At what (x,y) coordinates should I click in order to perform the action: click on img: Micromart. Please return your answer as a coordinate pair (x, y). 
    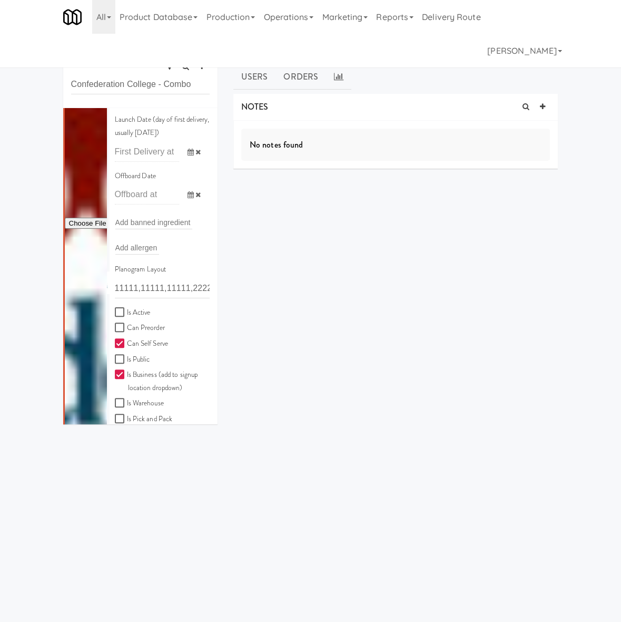
    Looking at the image, I should click on (72, 17).